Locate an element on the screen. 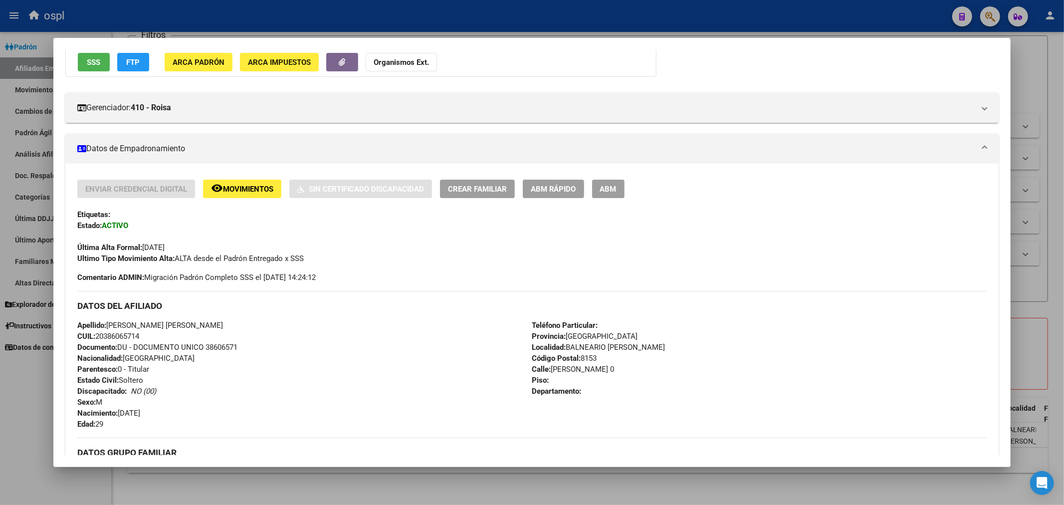 This screenshot has height=505, width=1064. strong: Ultimo Tipo Movimiento Alta: is located at coordinates (126, 258).